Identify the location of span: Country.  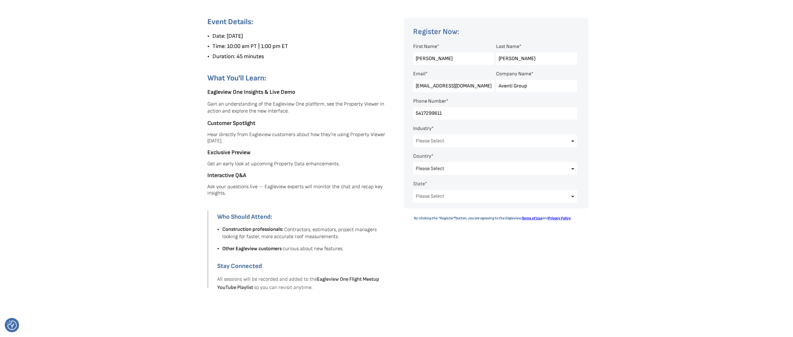
(422, 156).